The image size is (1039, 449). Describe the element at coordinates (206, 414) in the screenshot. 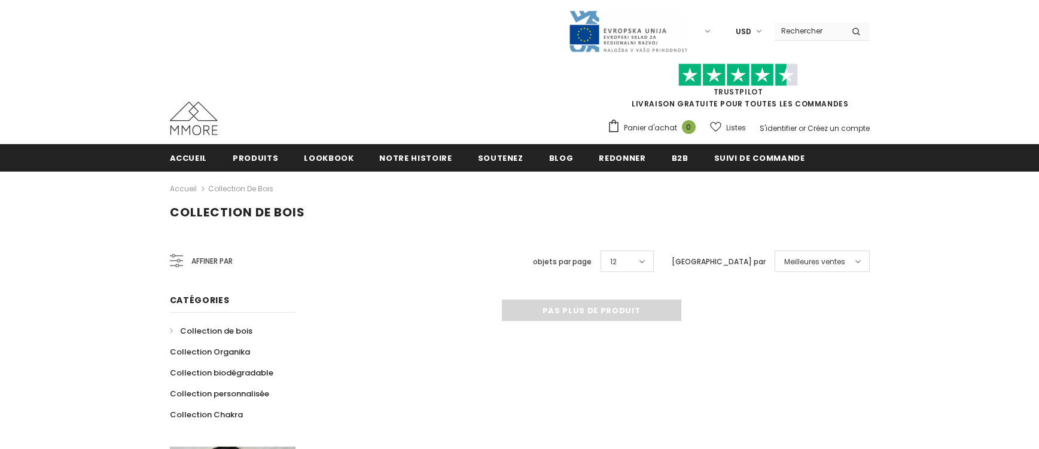

I see `span: Collection Chakra` at that location.